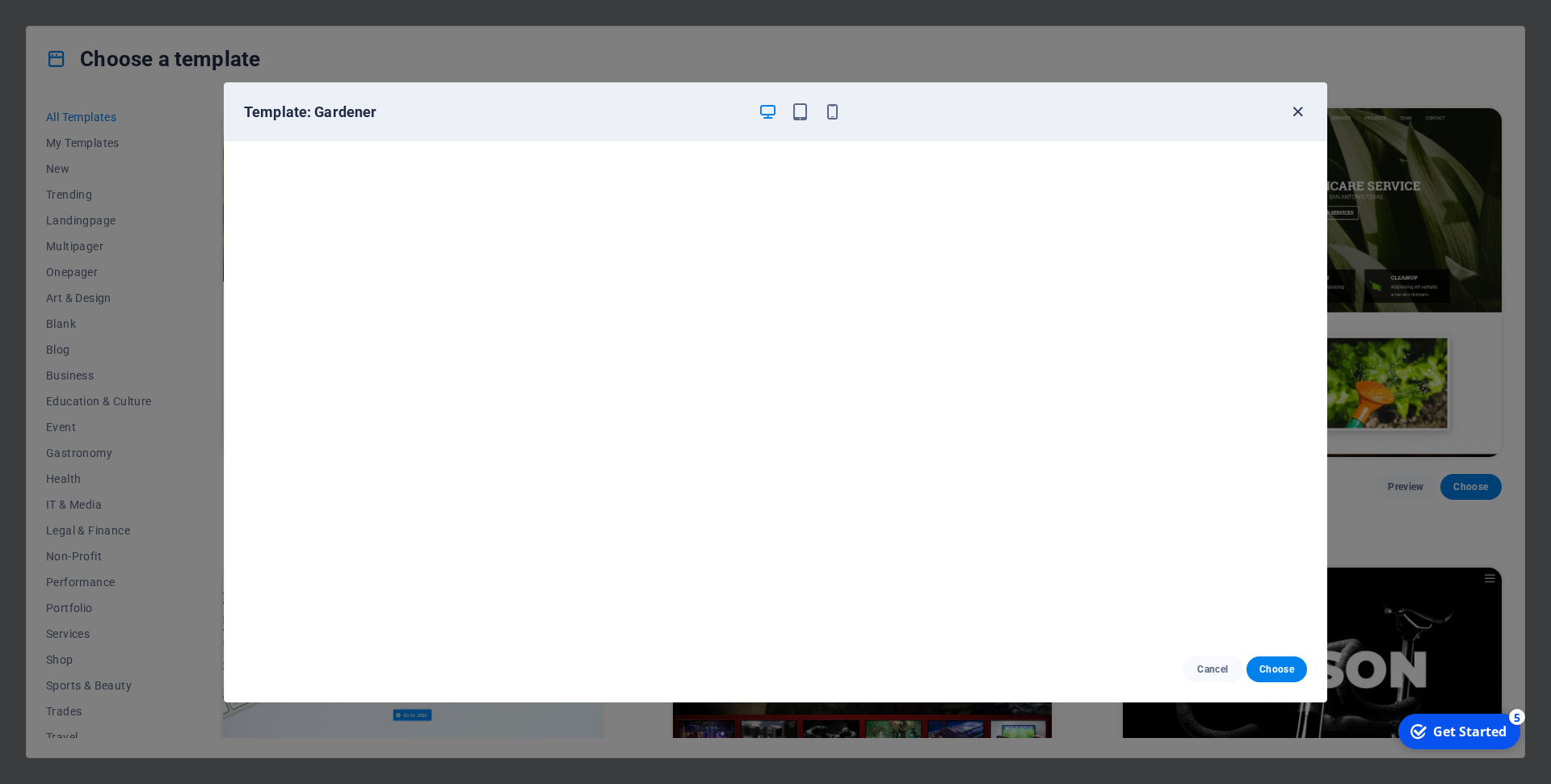  I want to click on button: Choose, so click(1277, 669).